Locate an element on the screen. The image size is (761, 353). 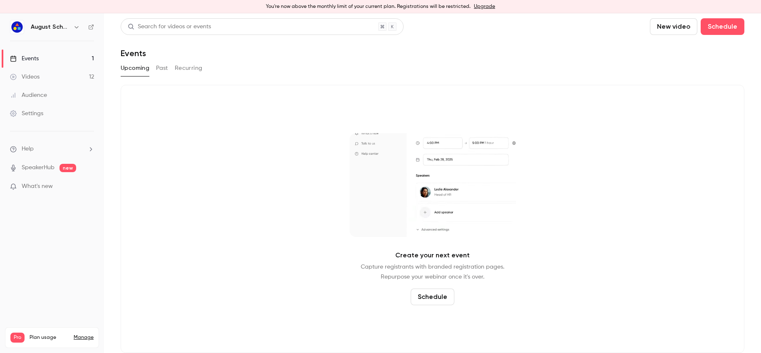
button: Past is located at coordinates (162, 68).